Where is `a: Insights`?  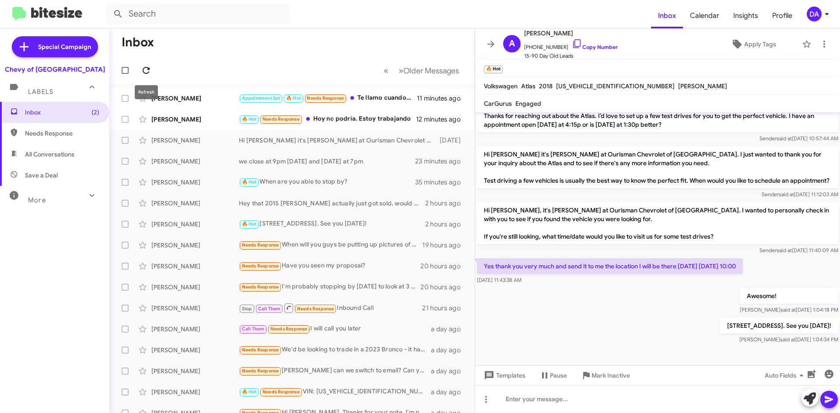
a: Insights is located at coordinates (745, 16).